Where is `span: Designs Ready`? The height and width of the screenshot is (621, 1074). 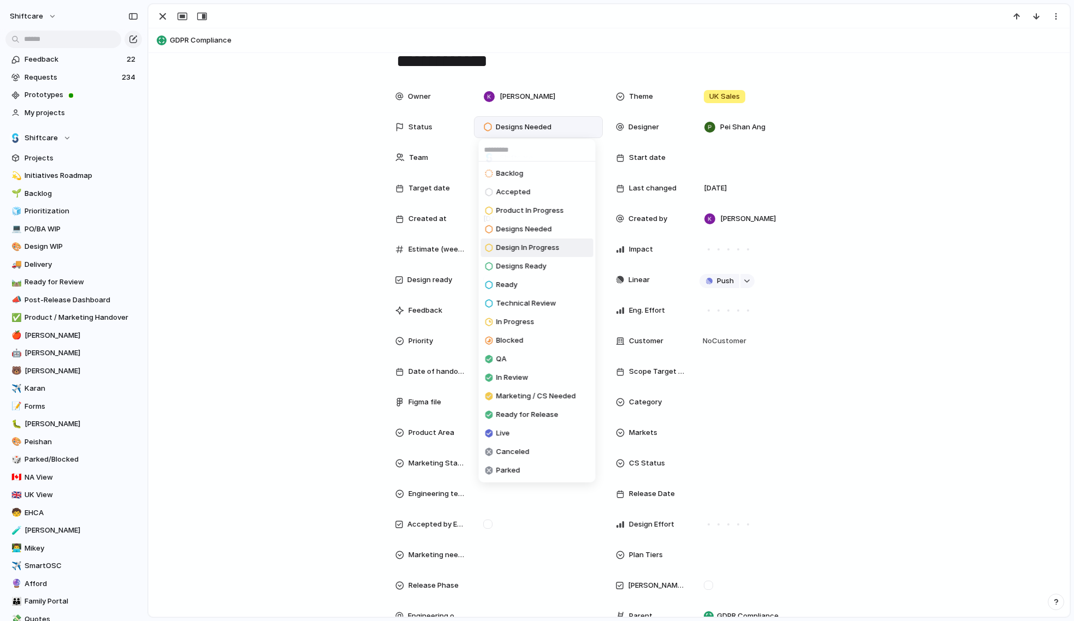 span: Designs Ready is located at coordinates (521, 266).